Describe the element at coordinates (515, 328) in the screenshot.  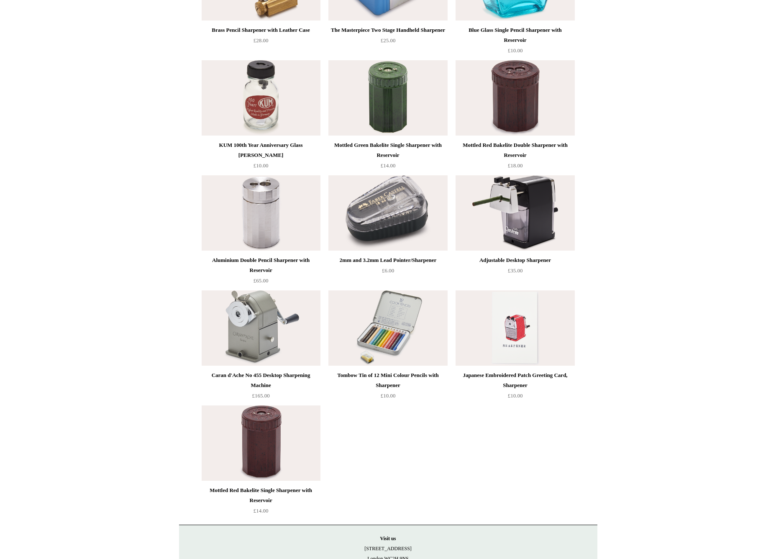
I see `img: Japanese Embroidered Patch Greeting Card, Sharpener` at that location.